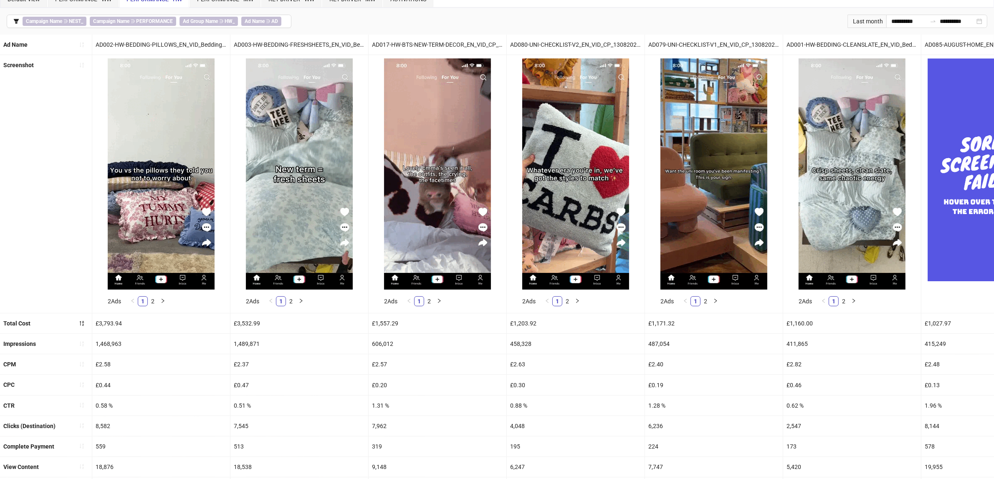 The height and width of the screenshot is (479, 994). Describe the element at coordinates (161, 174) in the screenshot. I see `img: Screenshot 1837174494709890` at that location.